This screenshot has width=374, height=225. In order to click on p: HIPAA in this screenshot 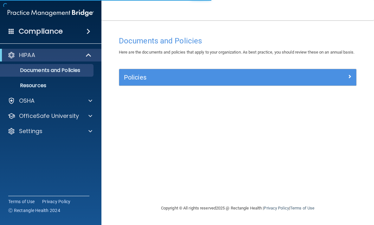, I will do `click(27, 55)`.